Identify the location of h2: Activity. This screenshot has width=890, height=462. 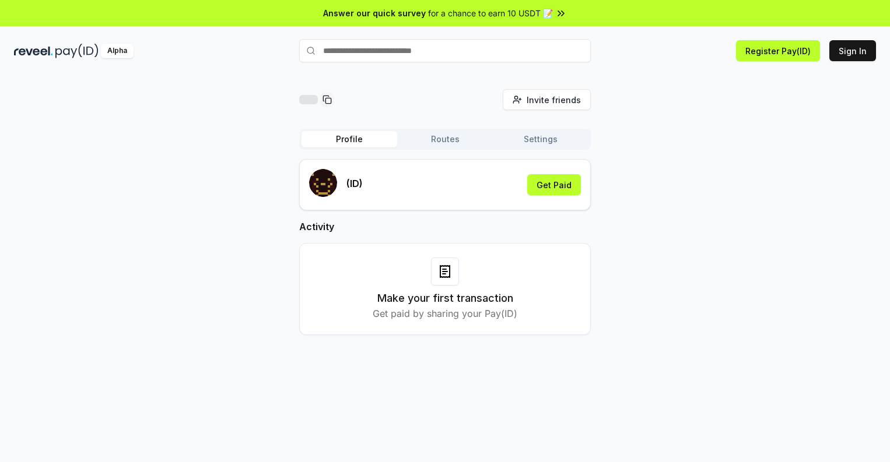
(445, 227).